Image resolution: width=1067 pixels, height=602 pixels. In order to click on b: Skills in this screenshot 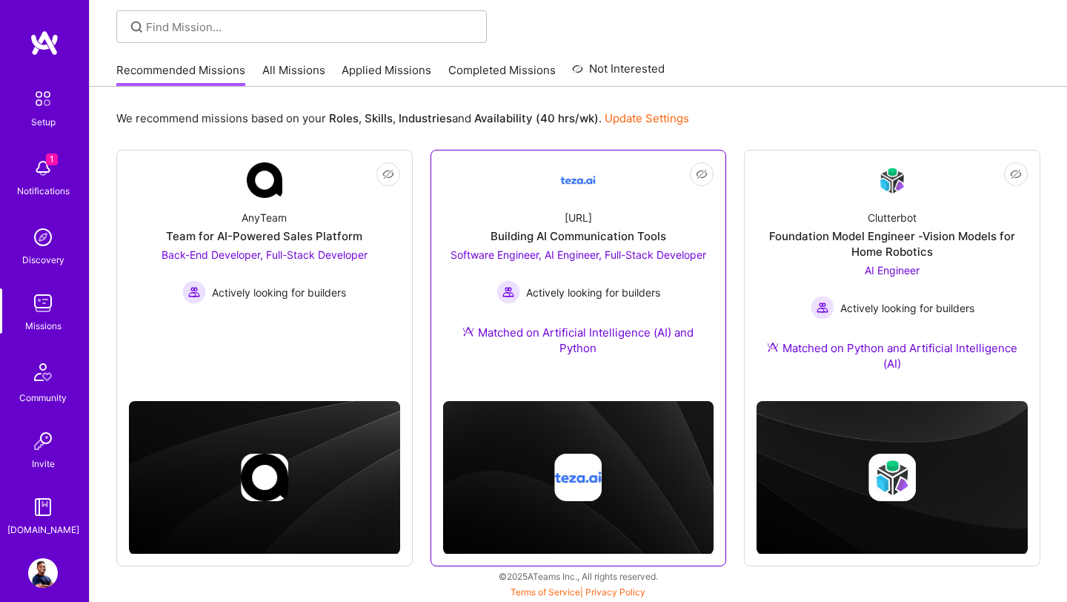, I will do `click(379, 118)`.